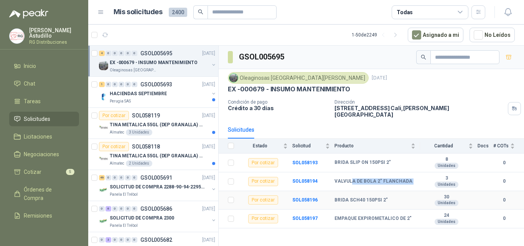  What do you see at coordinates (436, 35) in the screenshot?
I see `button: Asignado a mi` at bounding box center [436, 35].